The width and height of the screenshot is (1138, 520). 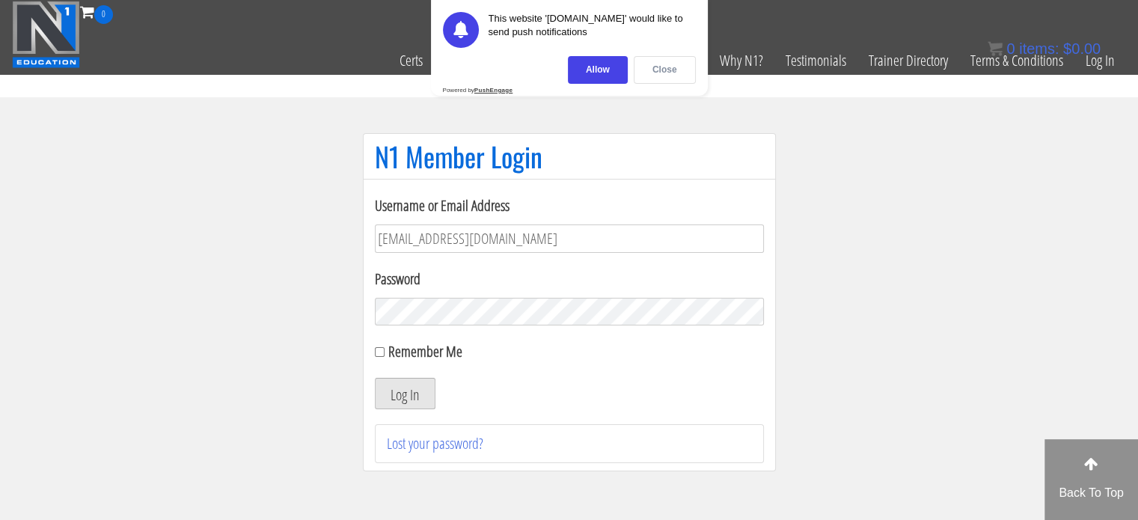 What do you see at coordinates (1044, 49) in the screenshot?
I see `a: 0 items: $0.00` at bounding box center [1044, 49].